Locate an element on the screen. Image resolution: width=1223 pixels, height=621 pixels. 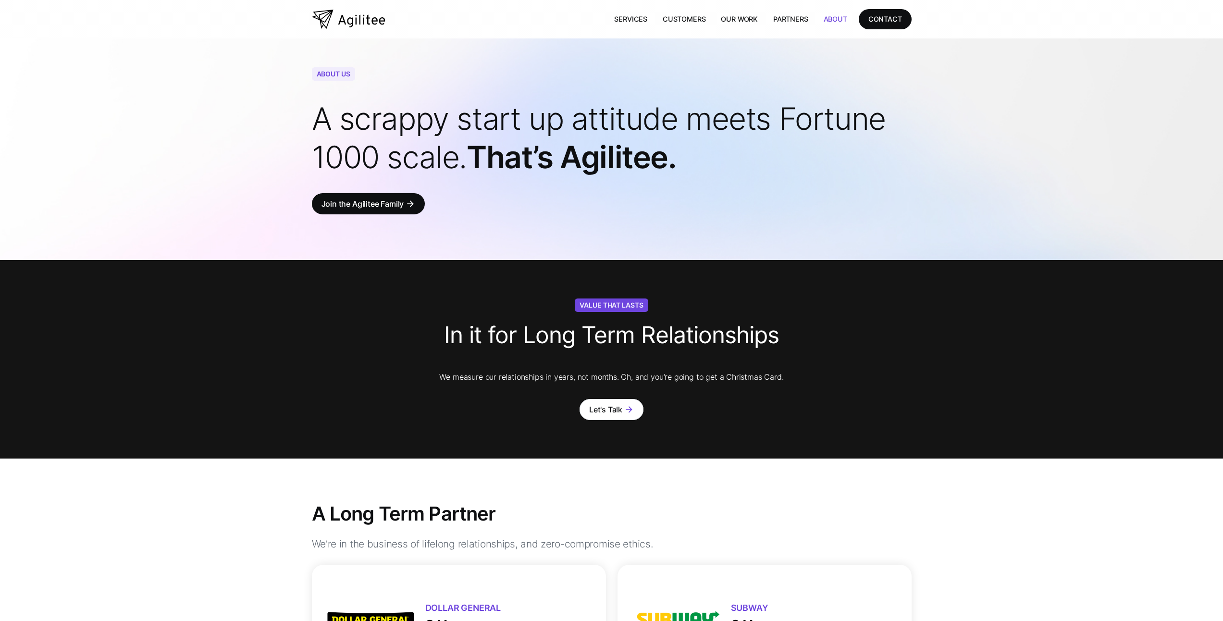
h3: In it for Long Term Relationships is located at coordinates (611, 337).